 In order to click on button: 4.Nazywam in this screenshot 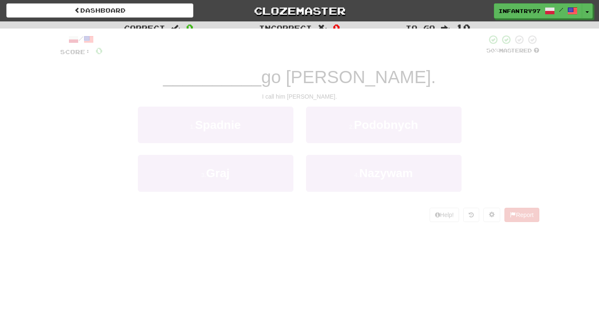, I will do `click(384, 173)`.